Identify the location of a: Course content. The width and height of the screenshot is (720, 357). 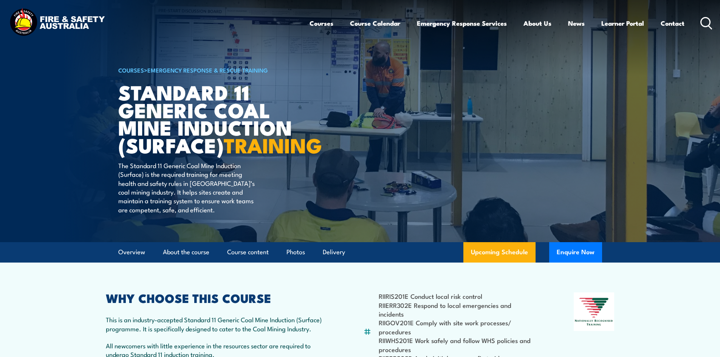
(248, 252).